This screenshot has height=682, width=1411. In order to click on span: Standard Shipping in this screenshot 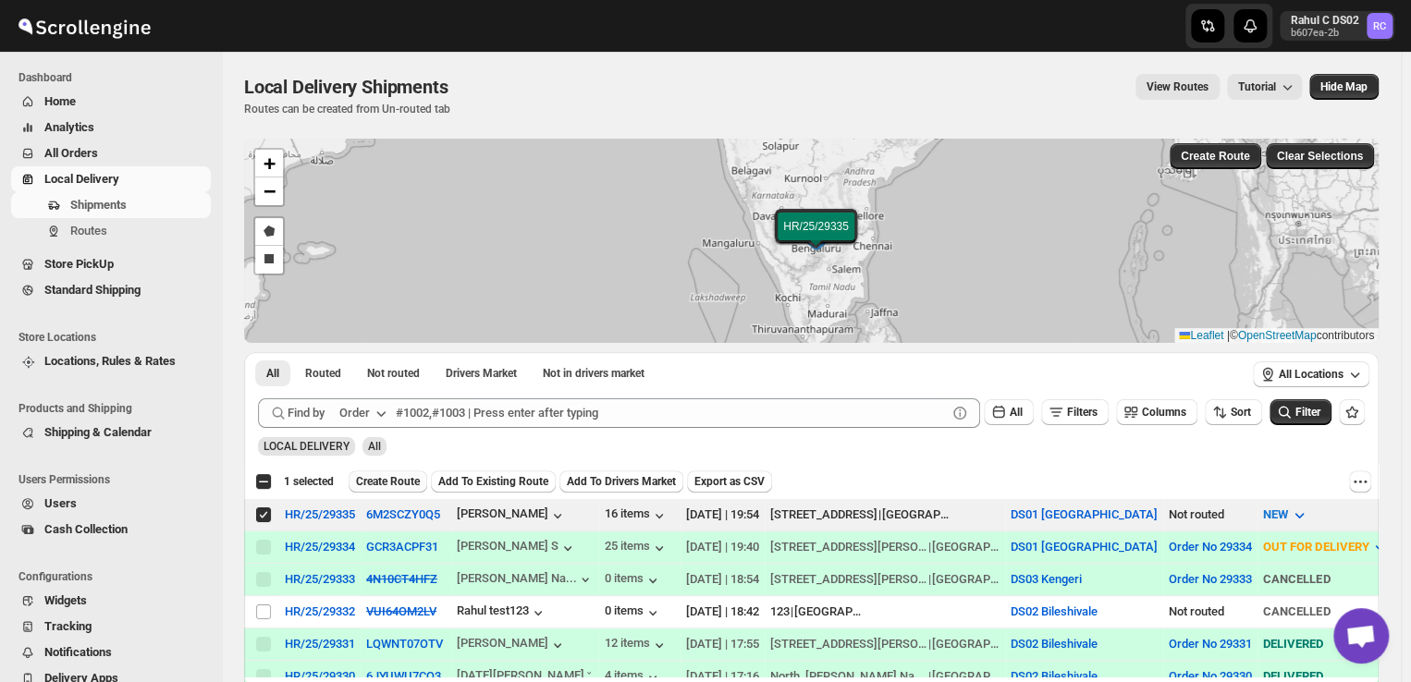, I will do `click(92, 289)`.